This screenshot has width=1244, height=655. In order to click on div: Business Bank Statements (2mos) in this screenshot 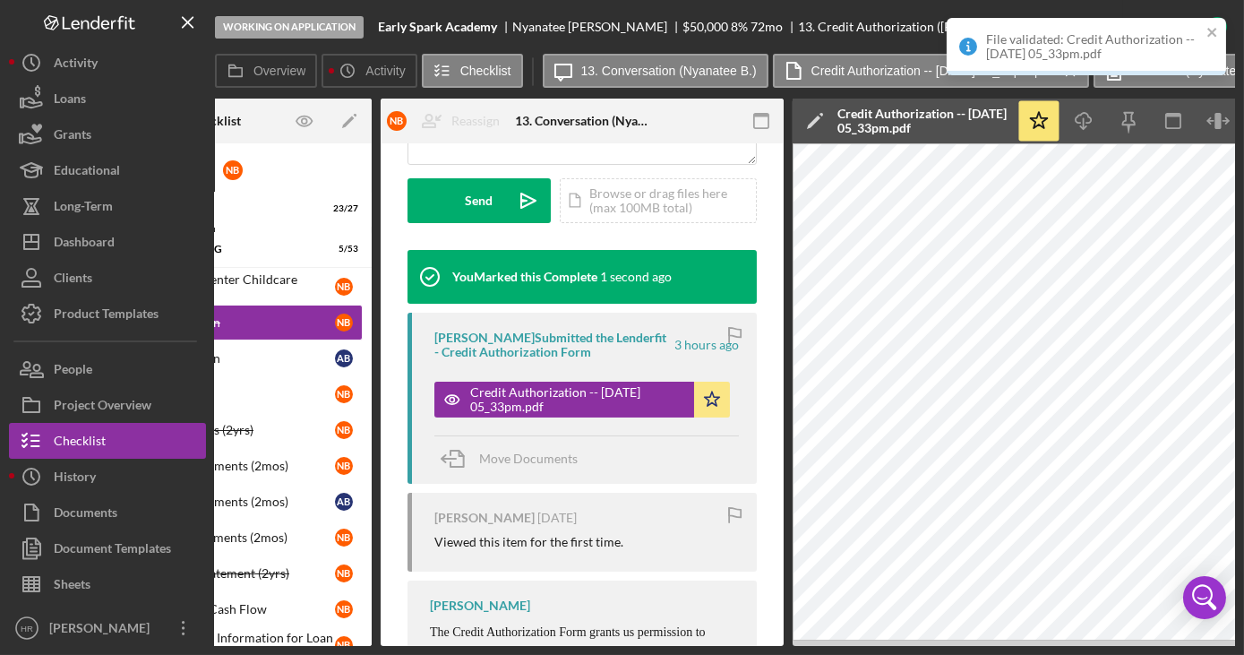, I will do `click(219, 537)`.